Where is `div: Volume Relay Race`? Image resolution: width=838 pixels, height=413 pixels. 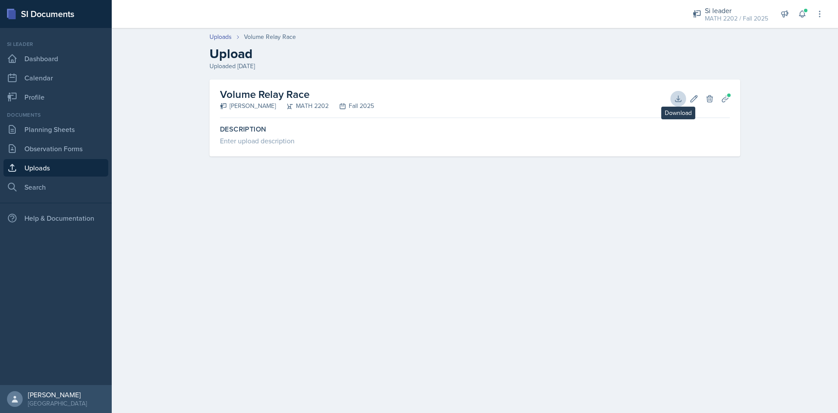 div: Volume Relay Race is located at coordinates (270, 37).